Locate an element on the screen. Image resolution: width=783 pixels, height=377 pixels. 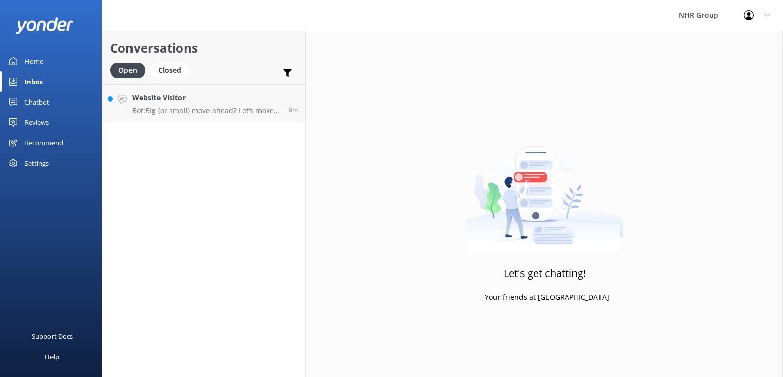
p: Bot: Big (or small) move ahead? Let’s make sure you’ve got the right wheels. Take our quick quiz ... is located at coordinates (206, 111).